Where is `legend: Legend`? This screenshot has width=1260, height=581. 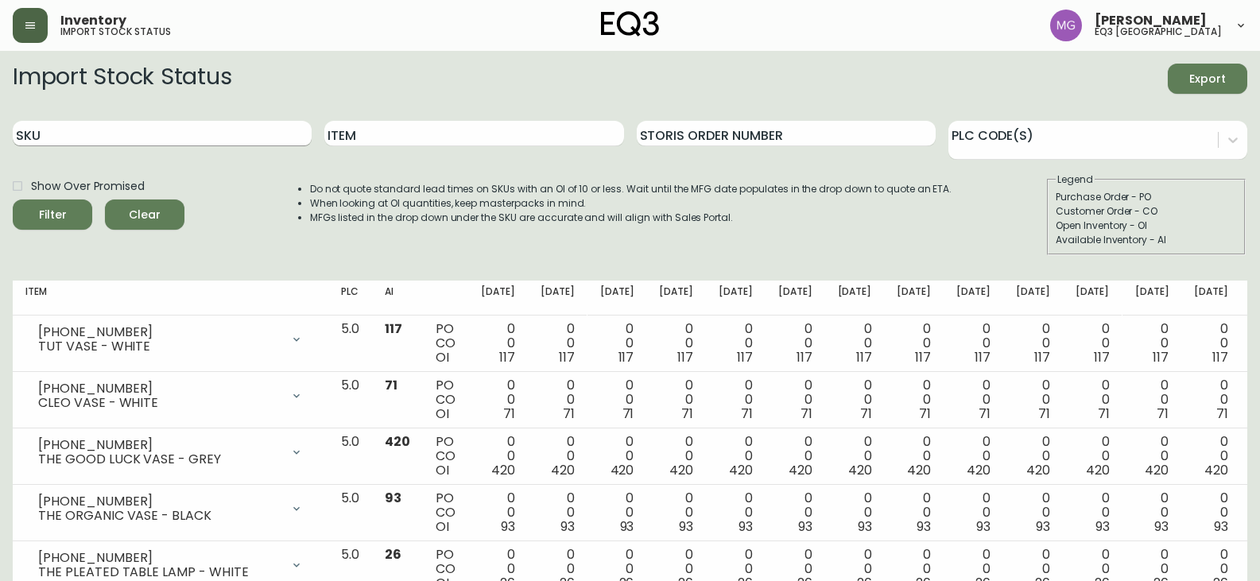
legend: Legend is located at coordinates (1074, 180).